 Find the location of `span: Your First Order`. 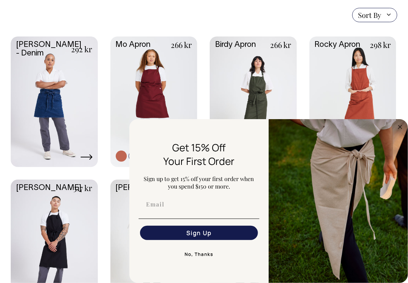

span: Your First Order is located at coordinates (199, 161).